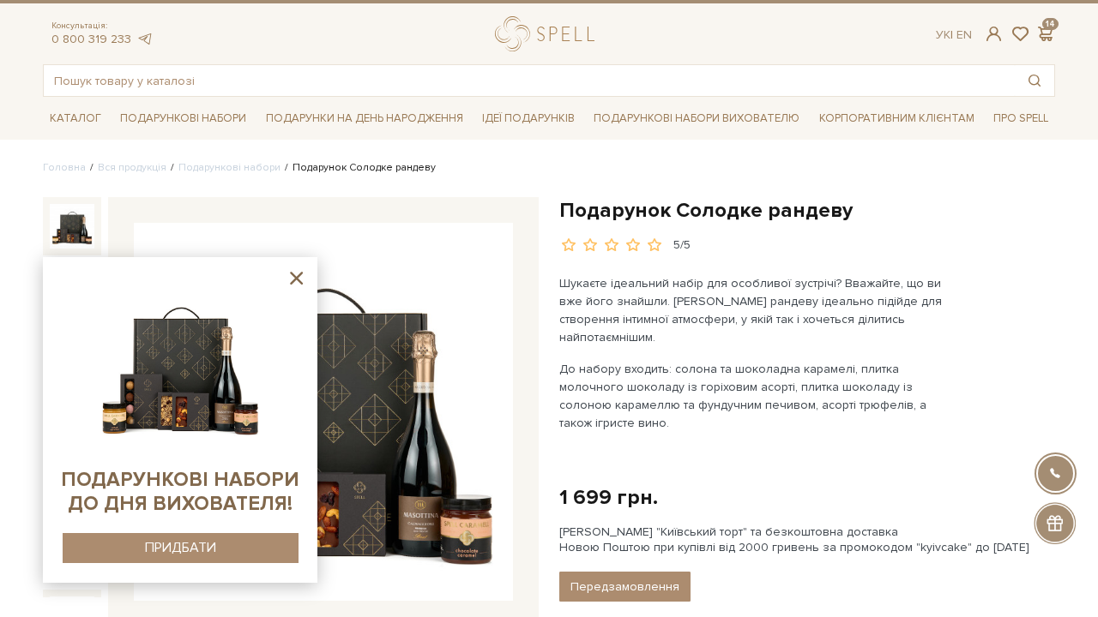 This screenshot has width=1098, height=617. I want to click on div: 5/5, so click(682, 245).